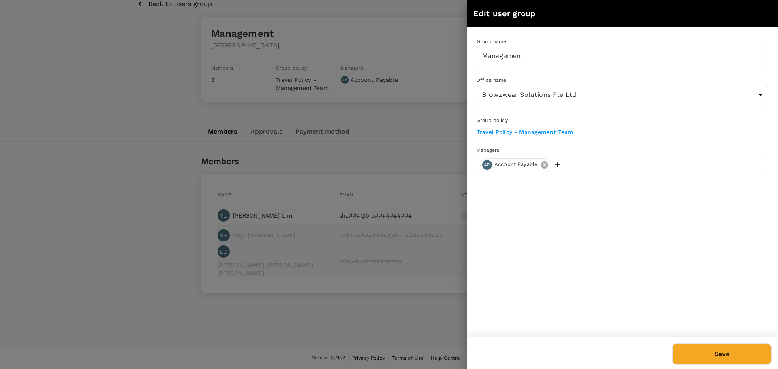 Image resolution: width=778 pixels, height=369 pixels. I want to click on span: Office name, so click(492, 80).